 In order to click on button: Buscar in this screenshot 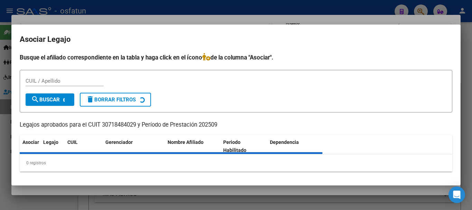, I will do `click(50, 99)`.